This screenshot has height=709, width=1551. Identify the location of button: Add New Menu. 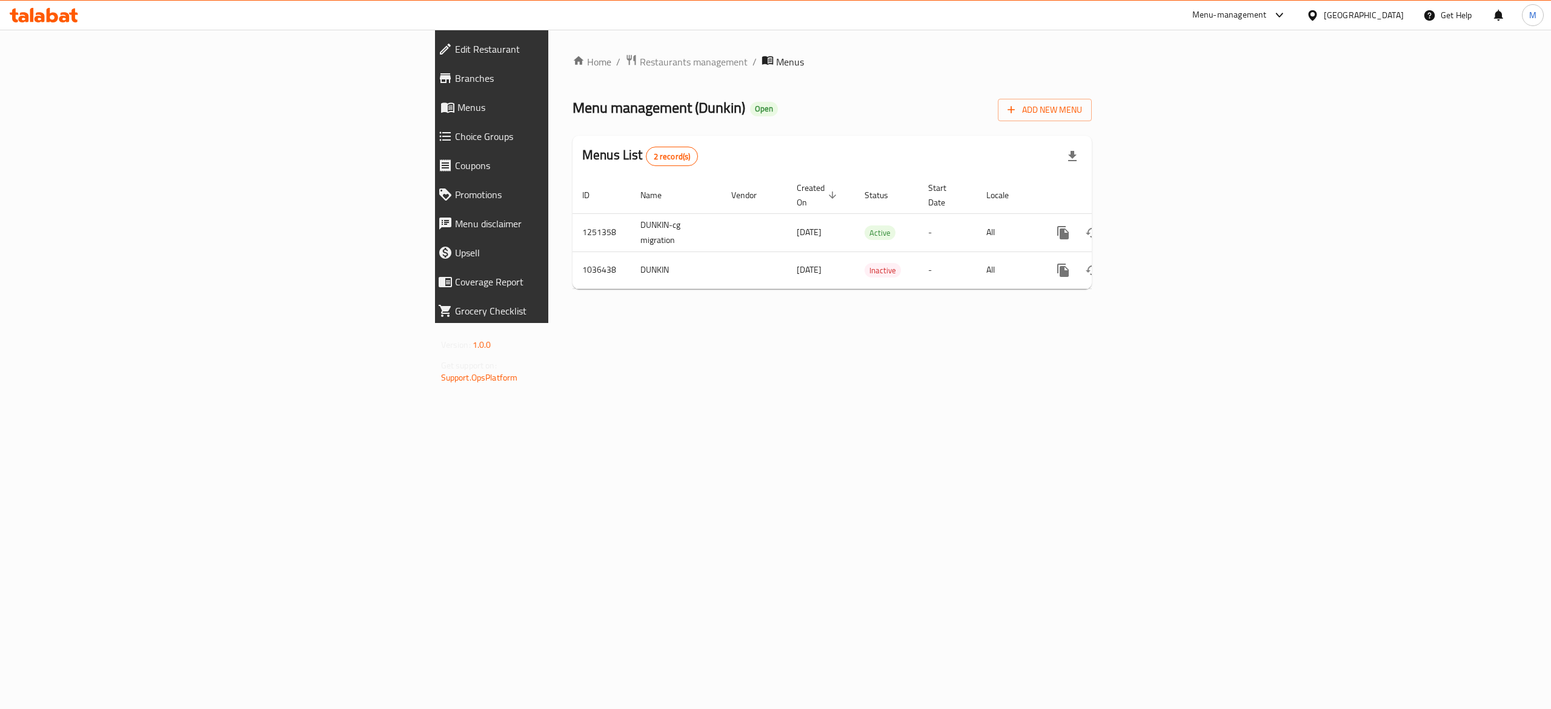
(1045, 110).